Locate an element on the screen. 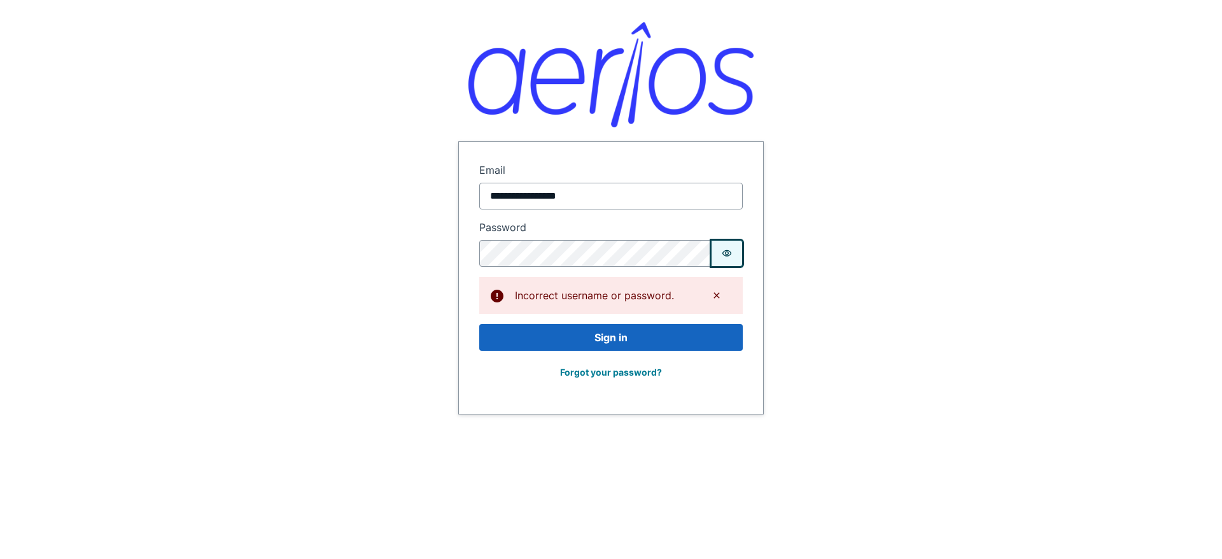 The image size is (1222, 559). div: Incorrect username or password. is located at coordinates (603, 295).